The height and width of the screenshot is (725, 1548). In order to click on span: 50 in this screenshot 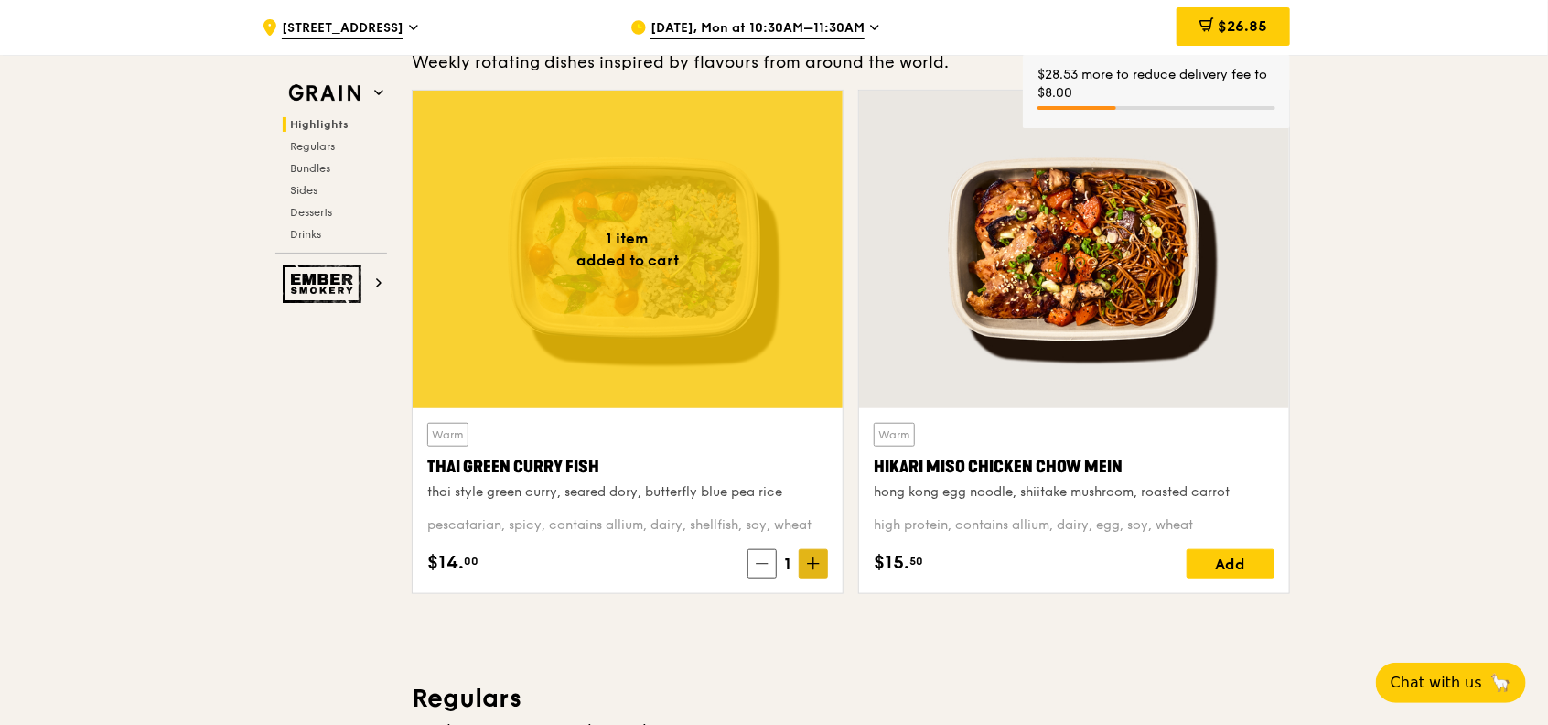, I will do `click(916, 561)`.